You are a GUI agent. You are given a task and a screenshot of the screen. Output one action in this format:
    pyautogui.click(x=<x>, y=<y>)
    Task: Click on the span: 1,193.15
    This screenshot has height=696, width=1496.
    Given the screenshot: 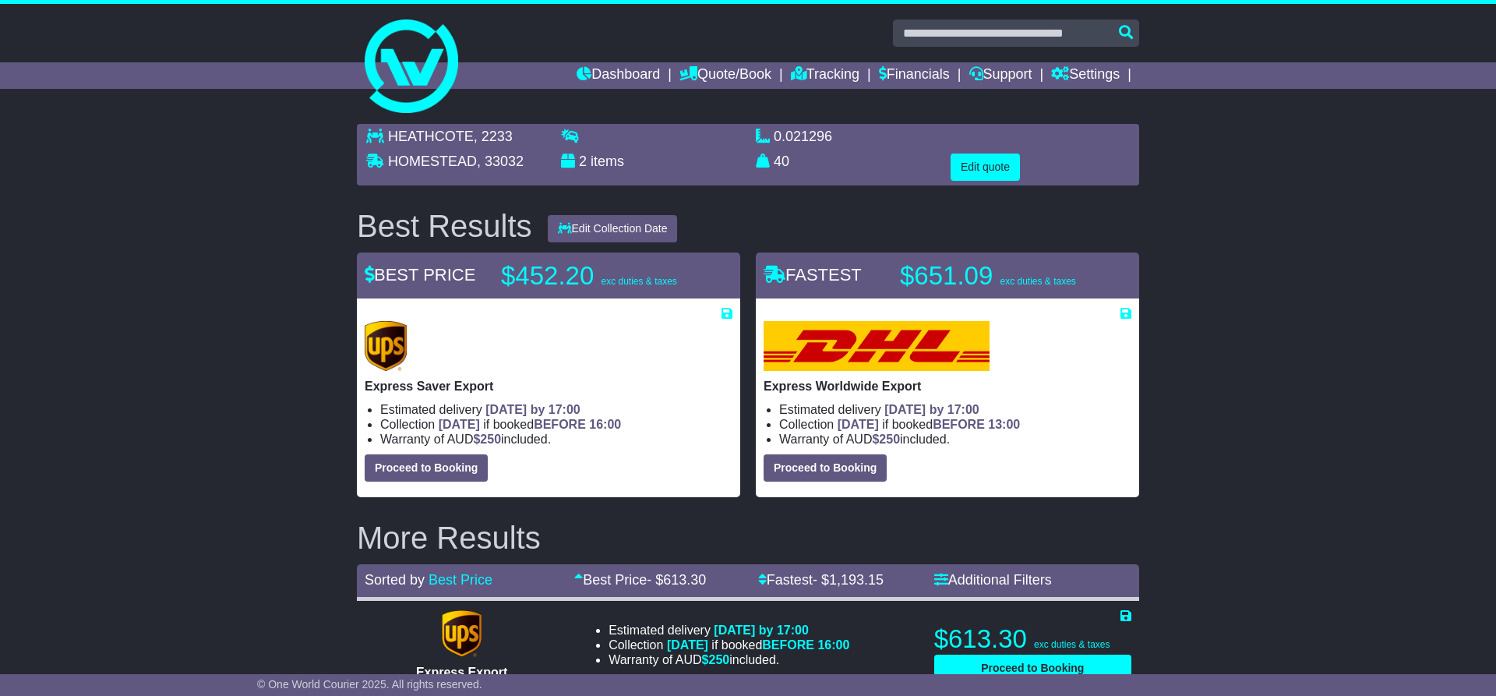 What is the action you would take?
    pyautogui.click(x=856, y=580)
    